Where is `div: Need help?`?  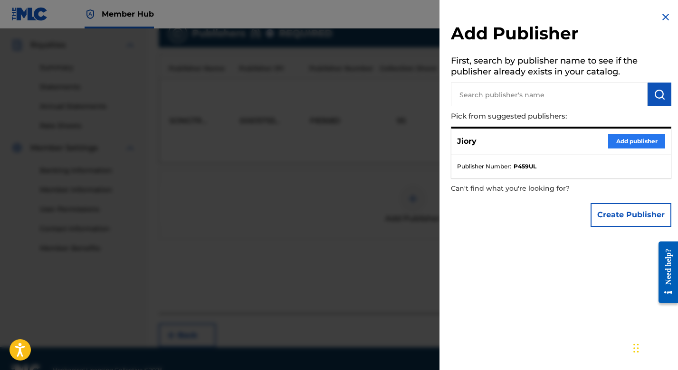 div: Need help? is located at coordinates (17, 33).